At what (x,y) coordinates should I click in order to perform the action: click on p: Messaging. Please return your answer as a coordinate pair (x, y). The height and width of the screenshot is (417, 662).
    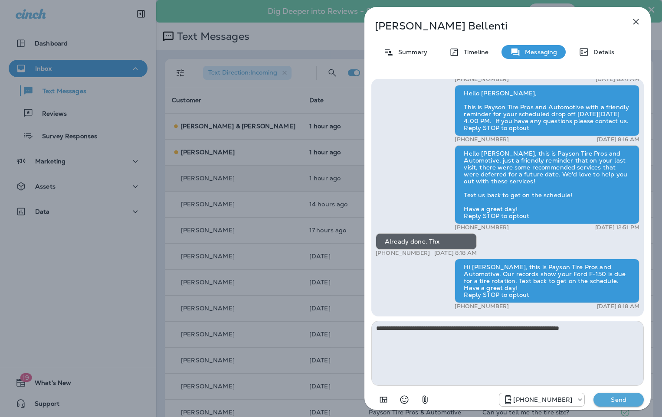
    Looking at the image, I should click on (538, 52).